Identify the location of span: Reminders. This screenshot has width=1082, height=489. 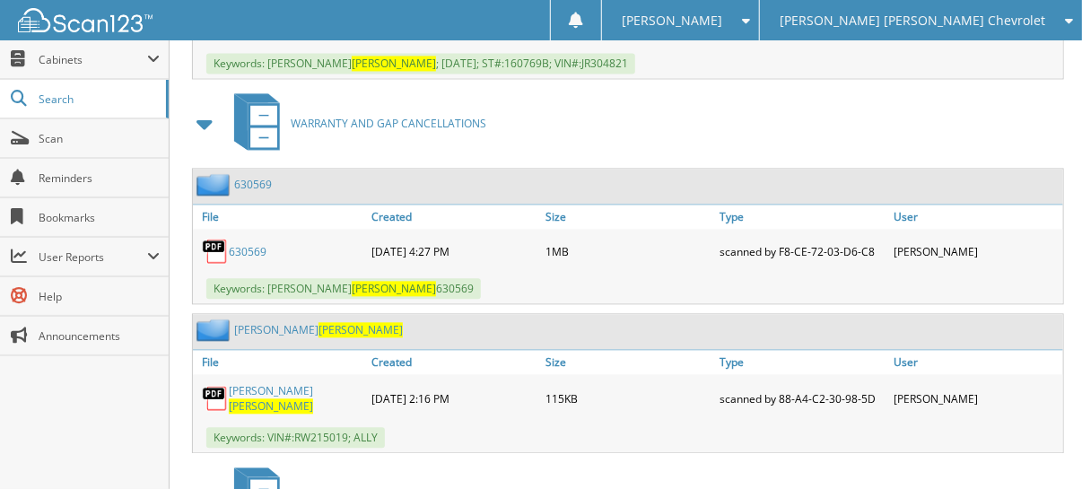
(99, 178).